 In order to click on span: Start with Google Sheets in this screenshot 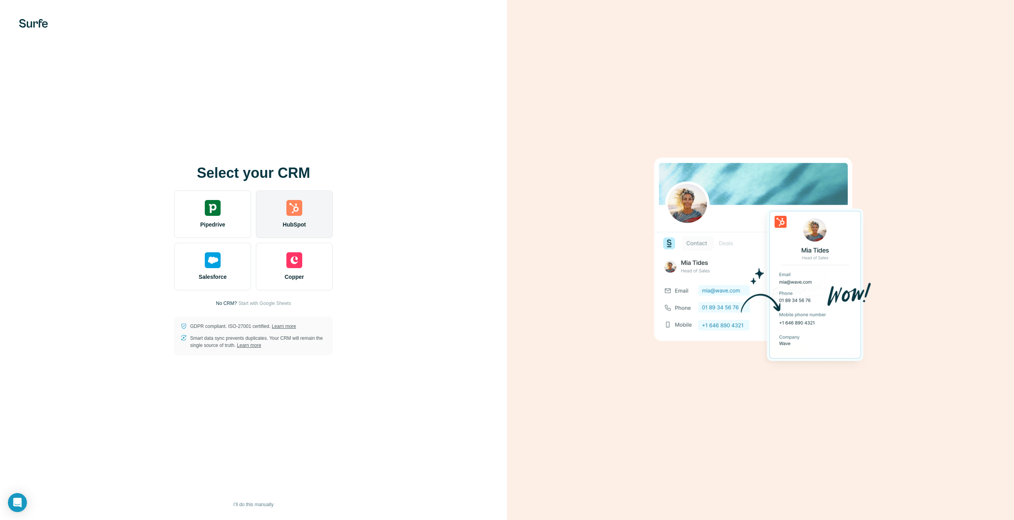, I will do `click(265, 303)`.